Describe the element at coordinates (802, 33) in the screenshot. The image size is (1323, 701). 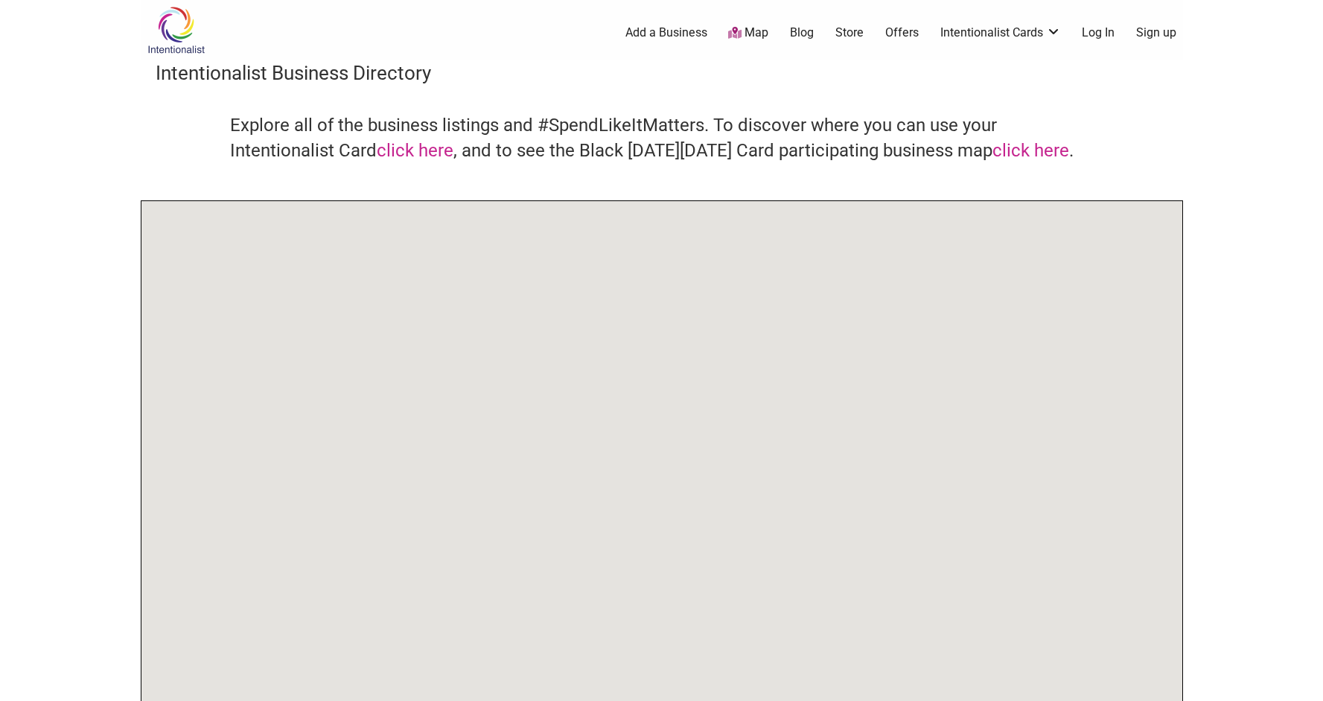
I see `a: Blog` at that location.